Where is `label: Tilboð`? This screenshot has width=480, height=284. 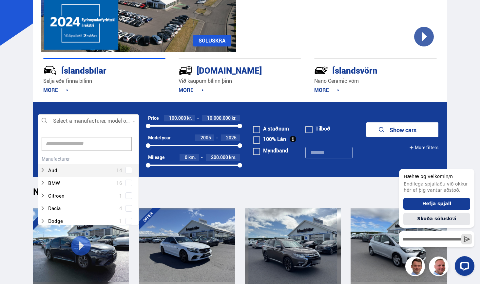
label: Tilboð is located at coordinates (318, 129).